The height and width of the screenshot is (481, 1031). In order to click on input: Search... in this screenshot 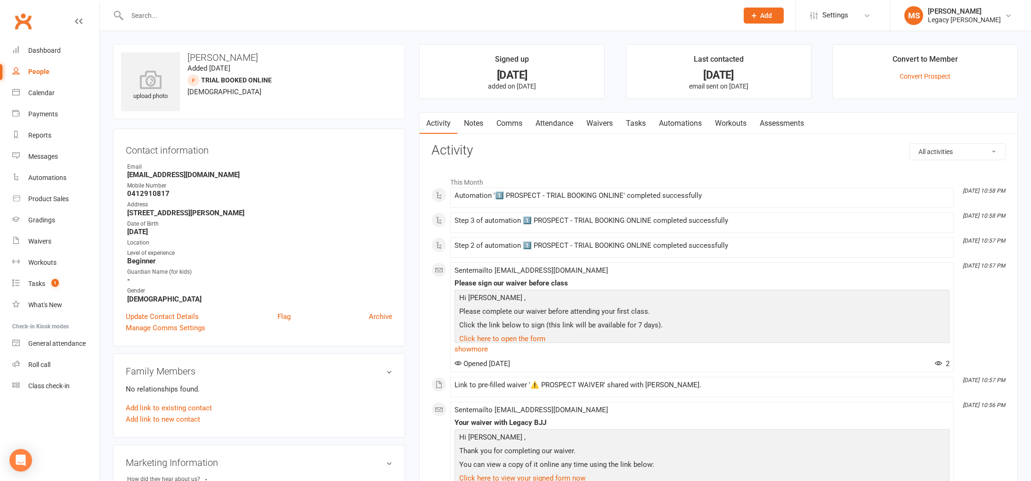, I will do `click(428, 16)`.